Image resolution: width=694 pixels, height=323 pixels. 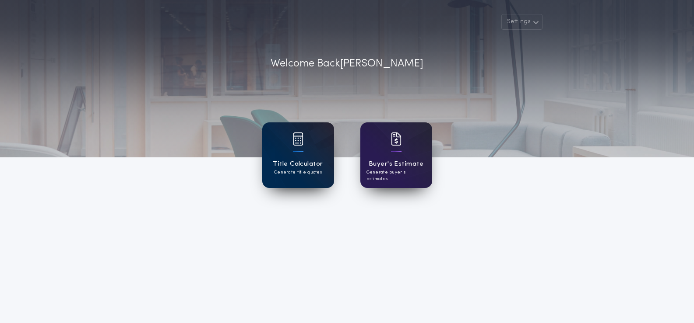 I want to click on a: card iconBuyer's EstimateGenerate buyer's estimates, so click(x=396, y=155).